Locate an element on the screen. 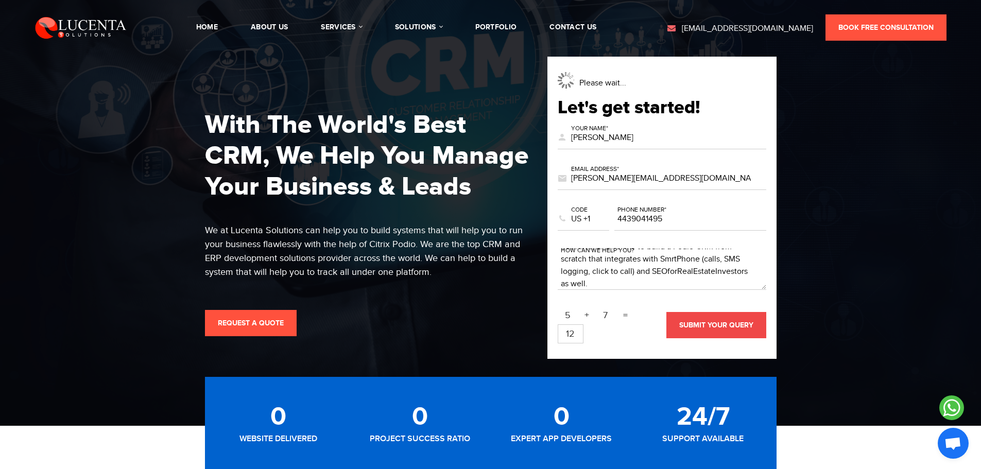  div: Website Delivered is located at coordinates (278, 439).